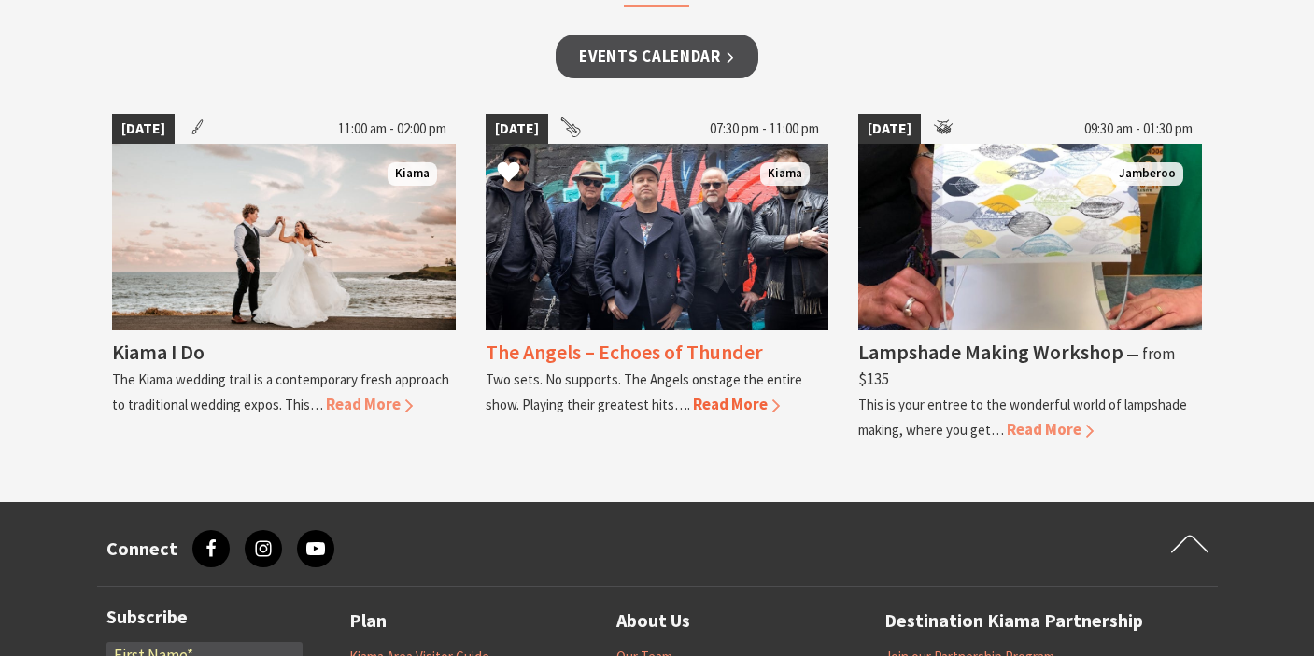 The width and height of the screenshot is (1314, 656). Describe the element at coordinates (368, 621) in the screenshot. I see `a: Plan` at that location.